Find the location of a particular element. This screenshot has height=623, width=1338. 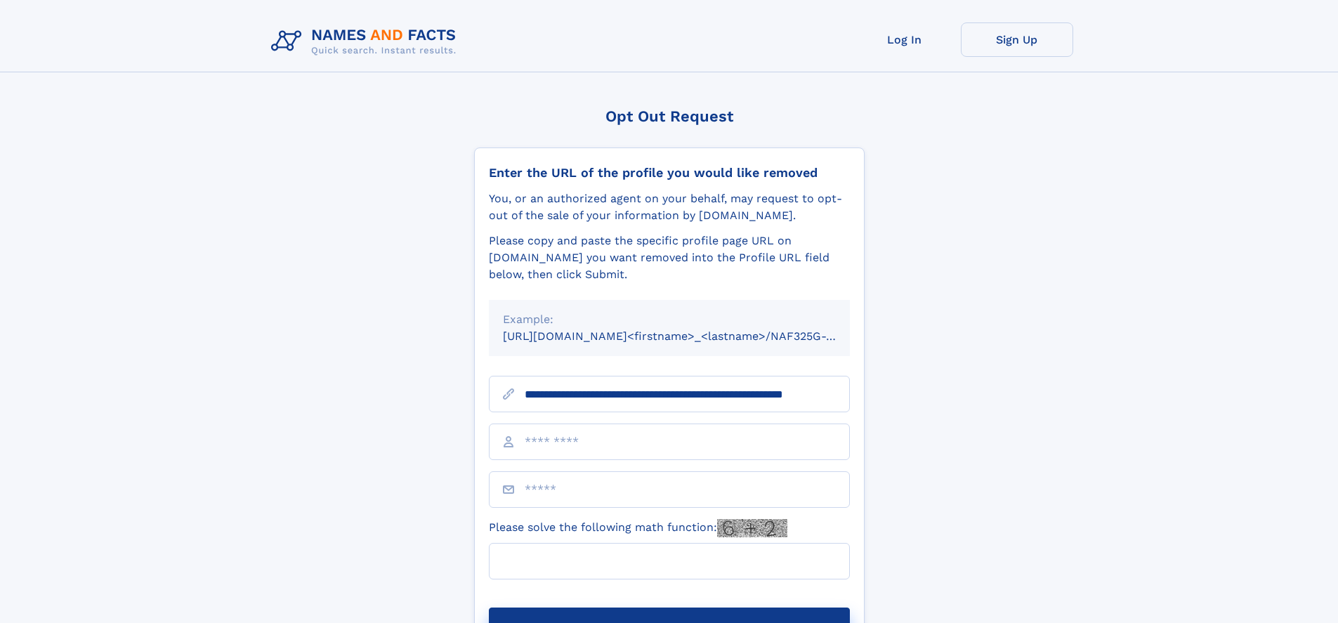

div: Example: is located at coordinates (669, 320).